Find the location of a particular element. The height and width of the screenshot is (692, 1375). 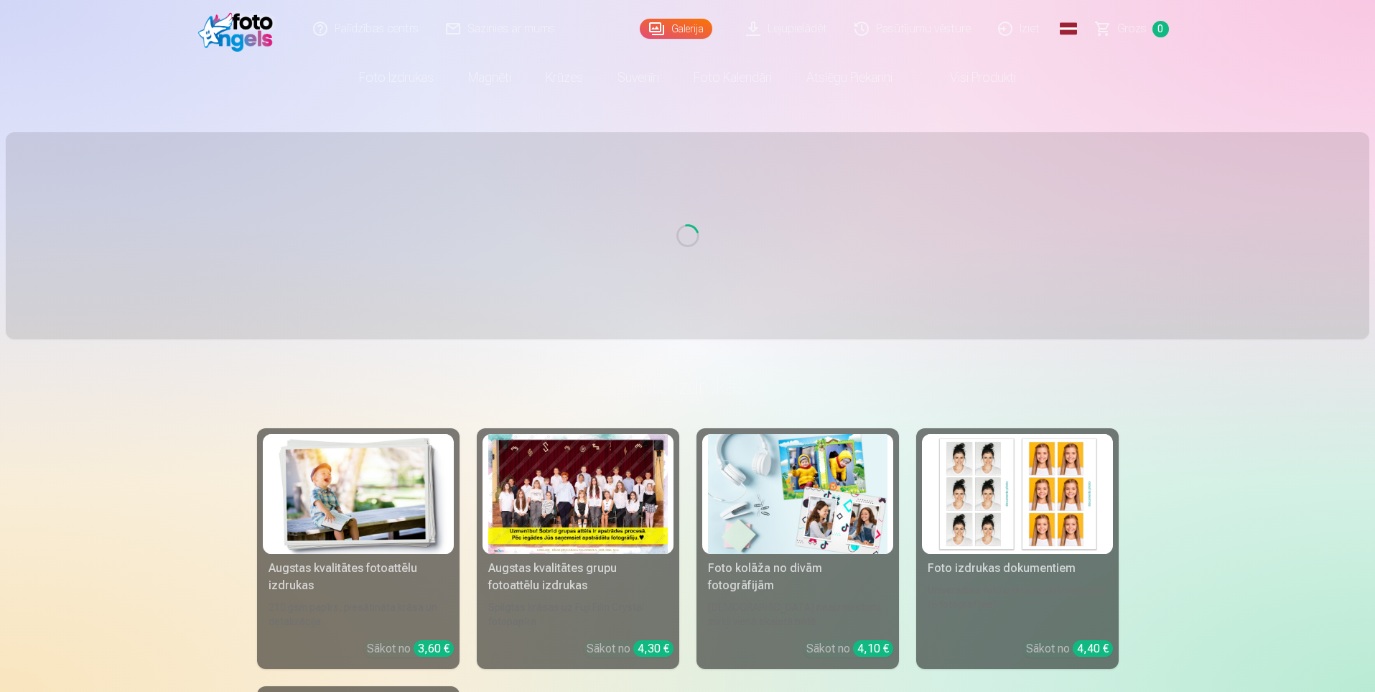

div: 4,30 € is located at coordinates (653, 648).